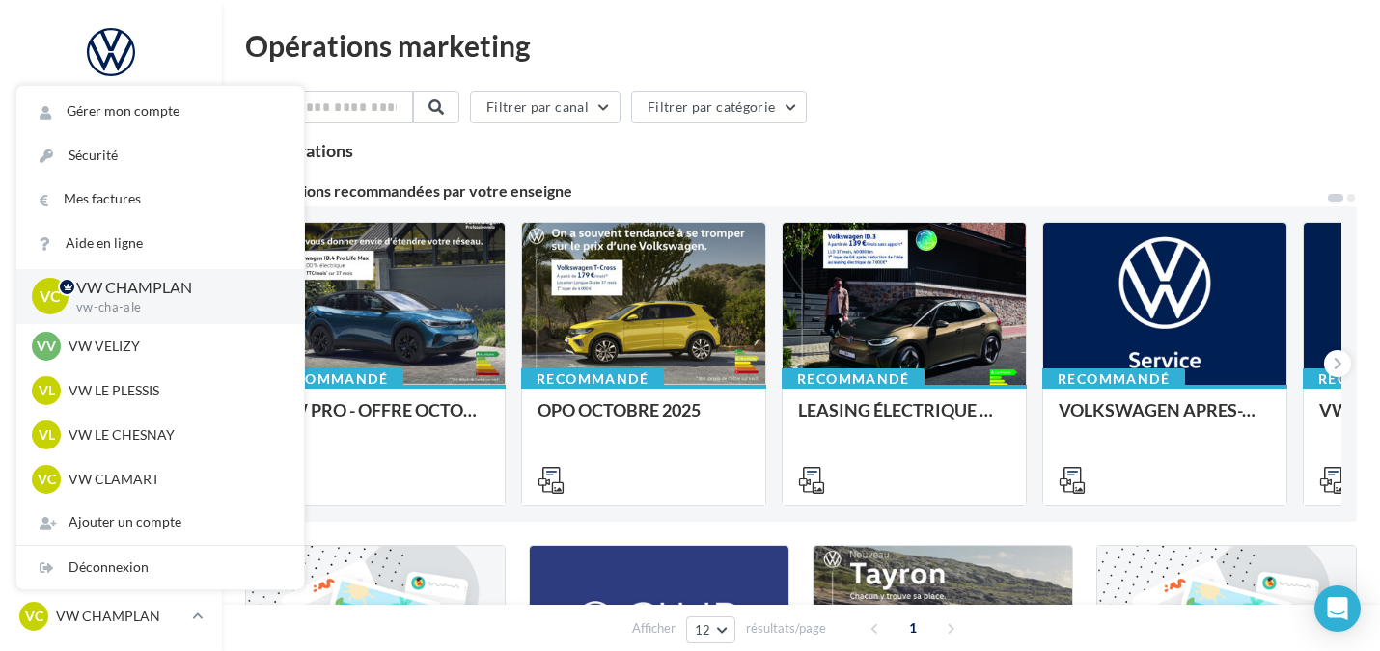 This screenshot has width=1380, height=651. What do you see at coordinates (46, 346) in the screenshot?
I see `span: VV` at bounding box center [46, 346].